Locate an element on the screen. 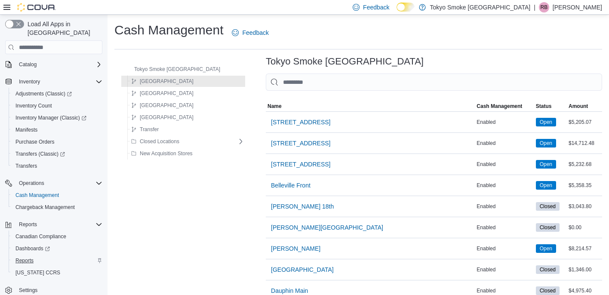  div: $14,712.48 is located at coordinates (584, 143).